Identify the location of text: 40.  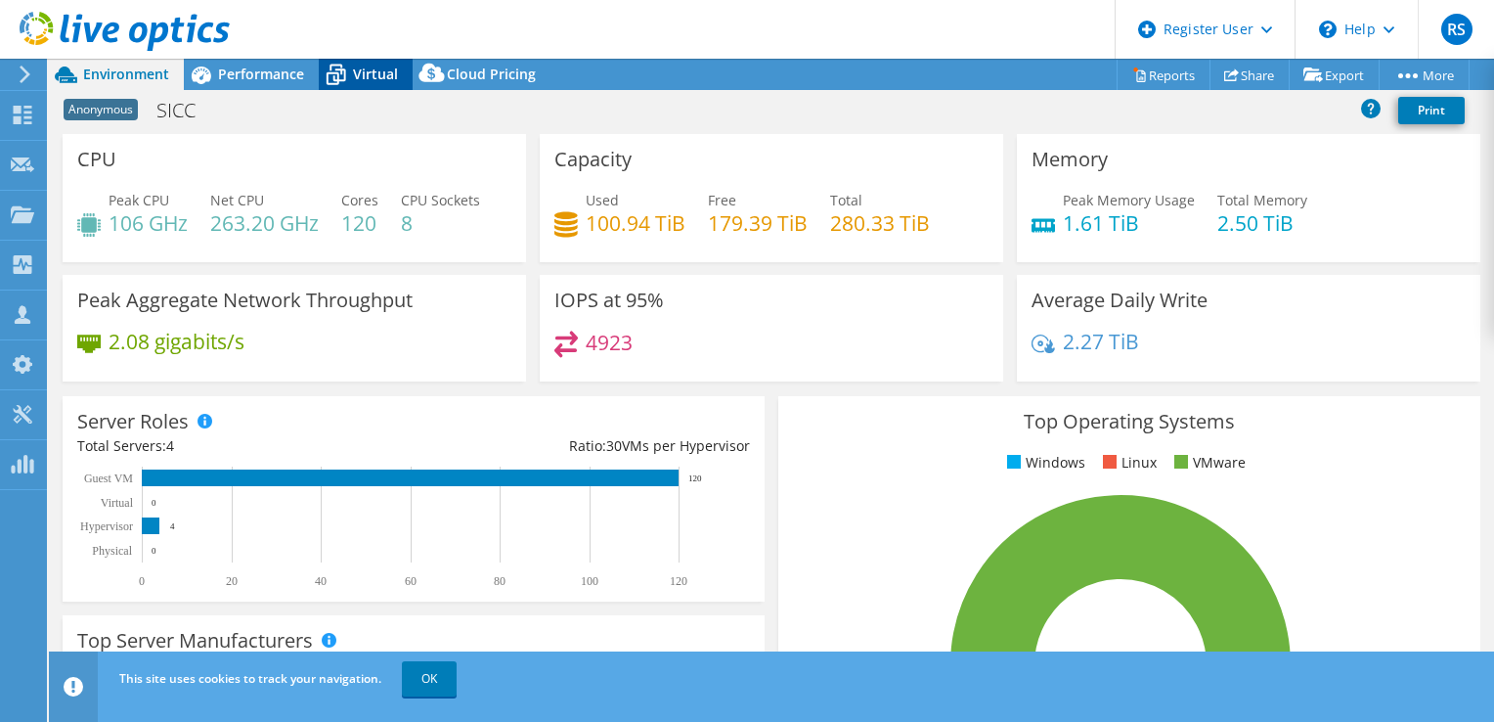
(321, 581).